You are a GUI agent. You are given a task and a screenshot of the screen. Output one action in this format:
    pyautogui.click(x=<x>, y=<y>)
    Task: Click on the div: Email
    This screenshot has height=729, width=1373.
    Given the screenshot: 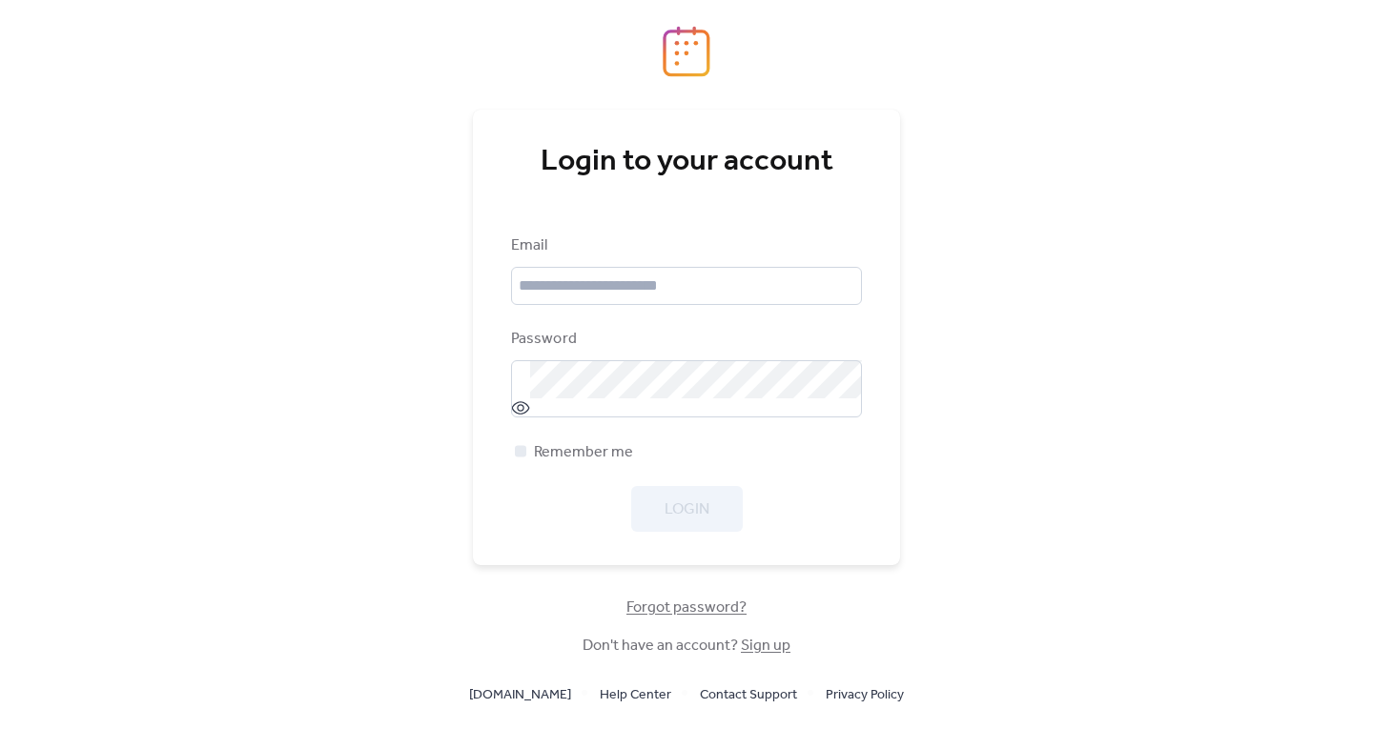 What is the action you would take?
    pyautogui.click(x=685, y=246)
    